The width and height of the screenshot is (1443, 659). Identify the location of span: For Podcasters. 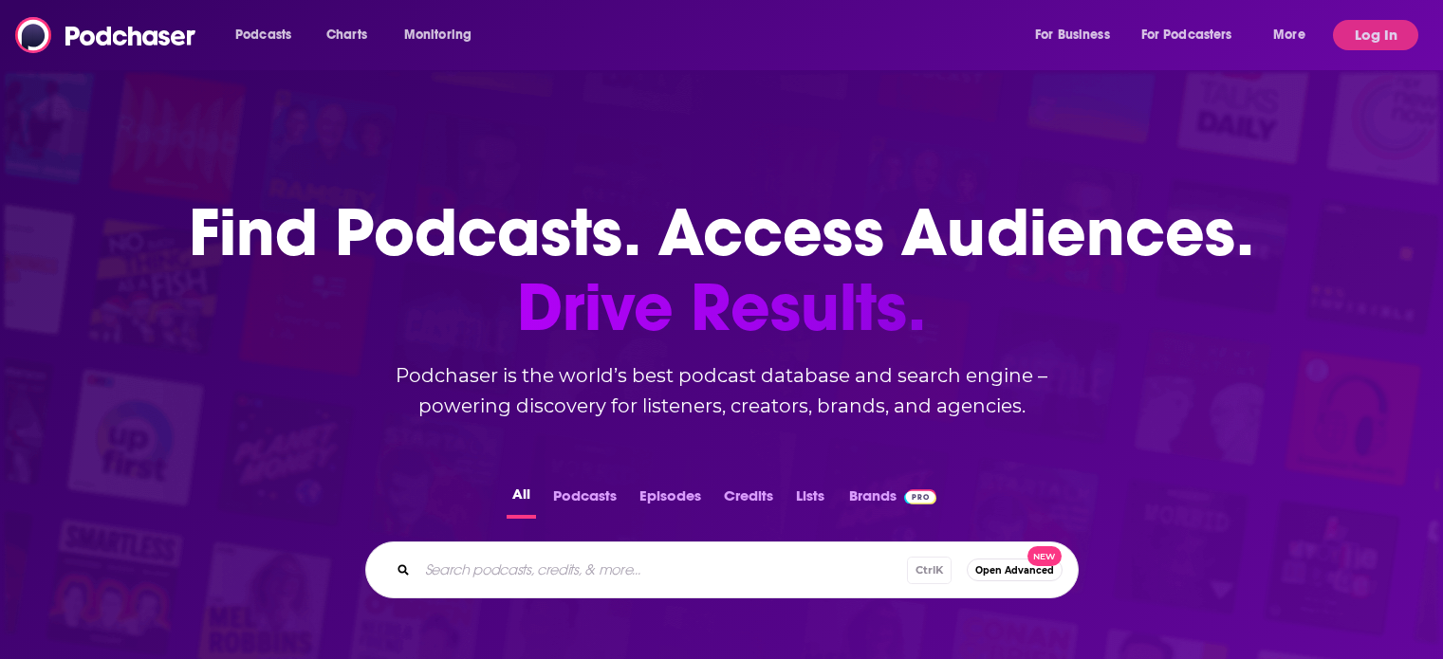
(1187, 35).